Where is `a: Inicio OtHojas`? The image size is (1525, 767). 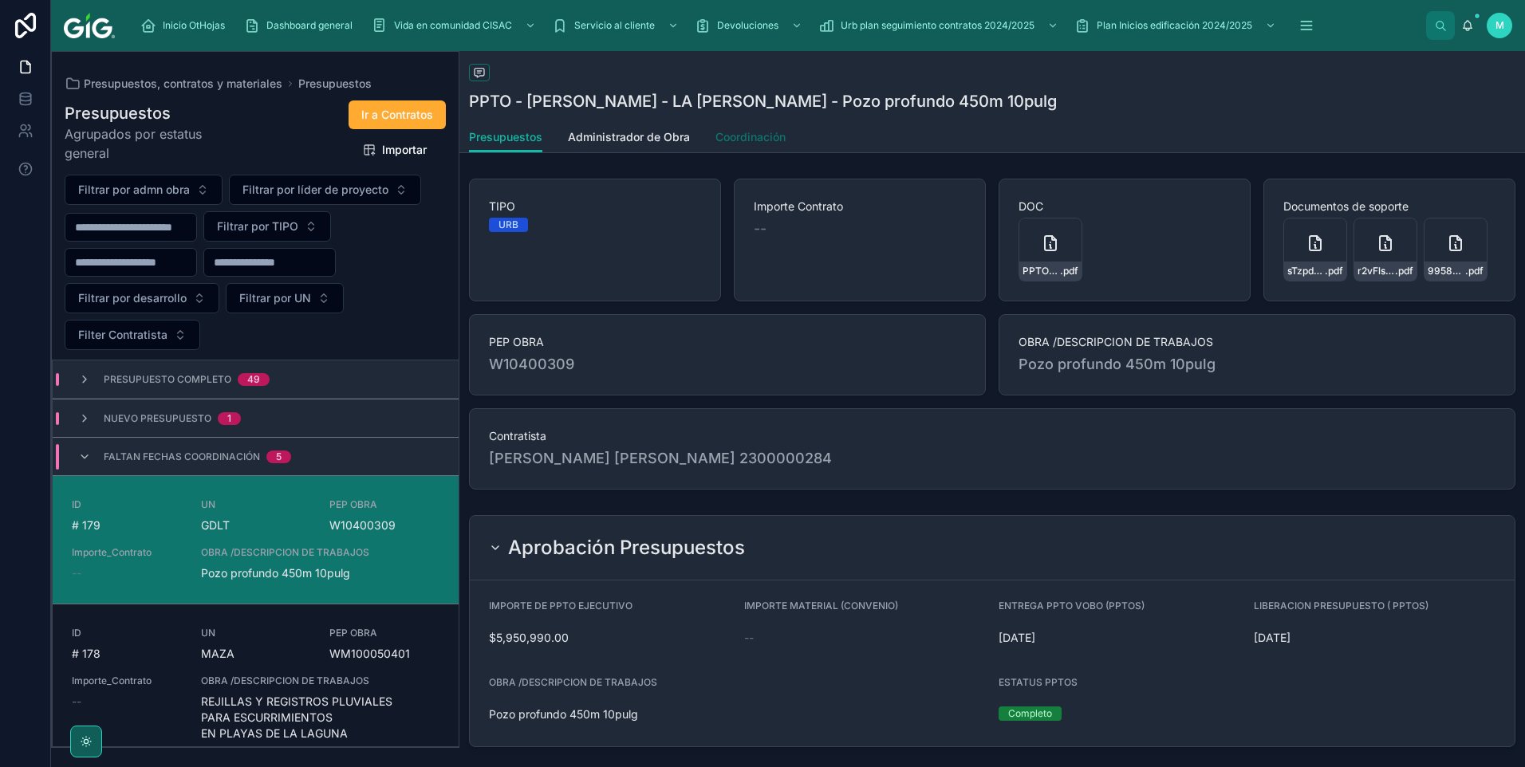 a: Inicio OtHojas is located at coordinates (186, 26).